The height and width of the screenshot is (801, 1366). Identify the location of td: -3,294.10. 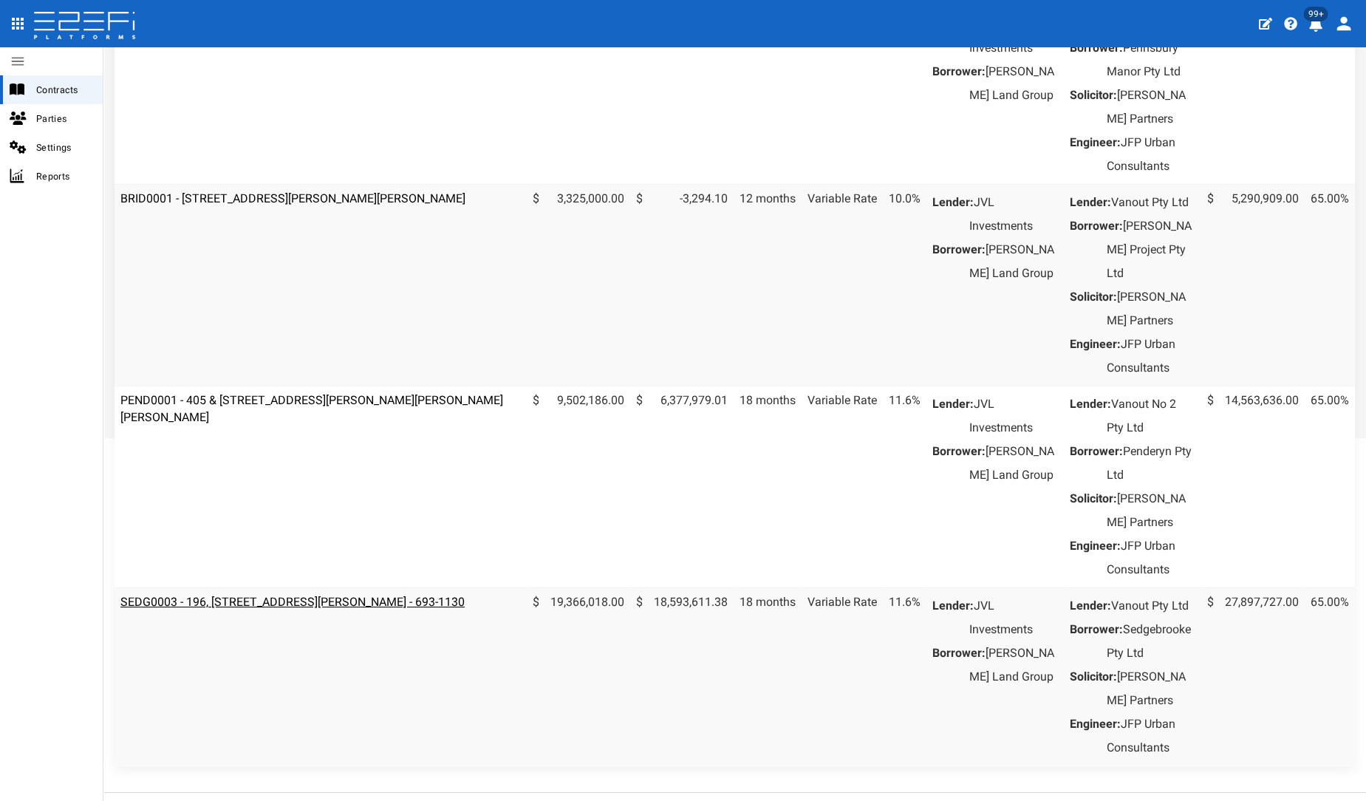
(682, 284).